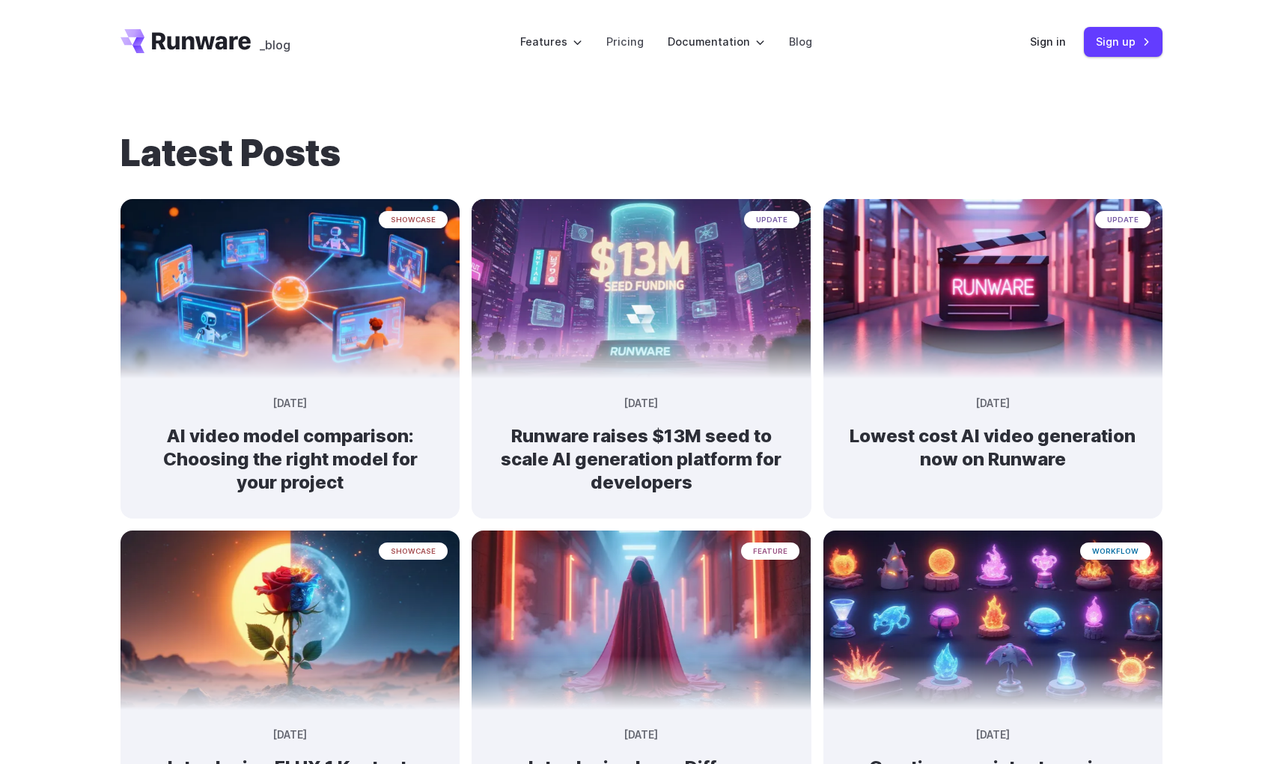 The height and width of the screenshot is (764, 1283). I want to click on h2: AI video model comparison: Choosing the right model for your project, so click(290, 460).